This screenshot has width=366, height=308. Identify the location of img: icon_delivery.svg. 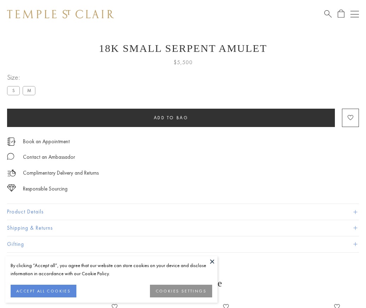
(11, 173).